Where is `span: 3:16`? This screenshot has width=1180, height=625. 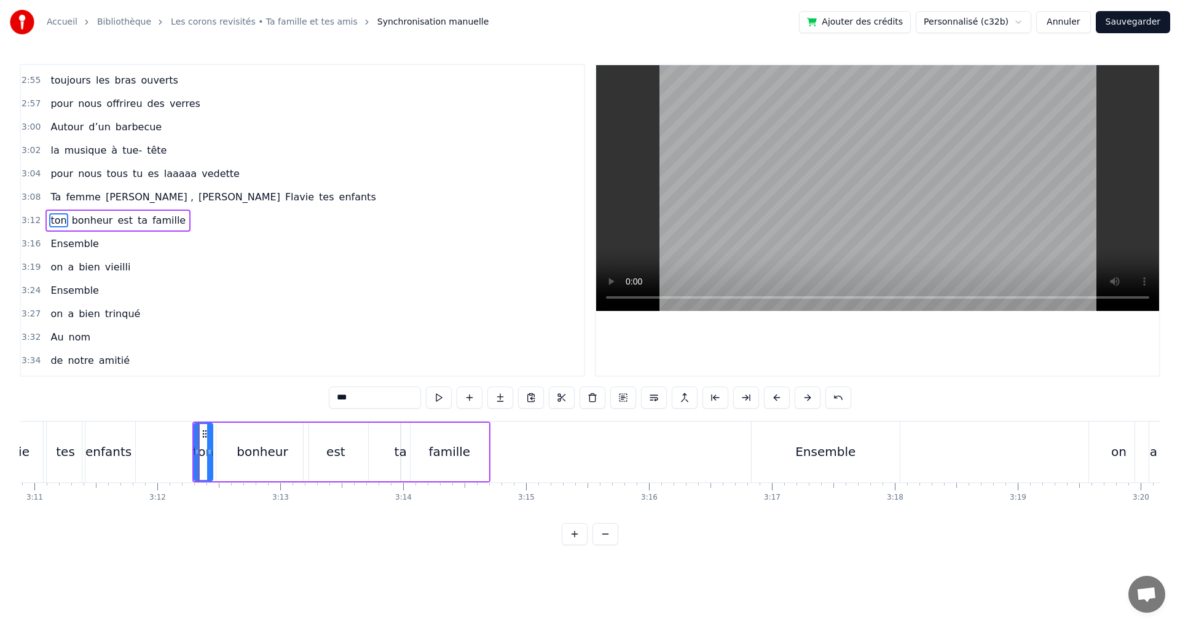 span: 3:16 is located at coordinates (31, 244).